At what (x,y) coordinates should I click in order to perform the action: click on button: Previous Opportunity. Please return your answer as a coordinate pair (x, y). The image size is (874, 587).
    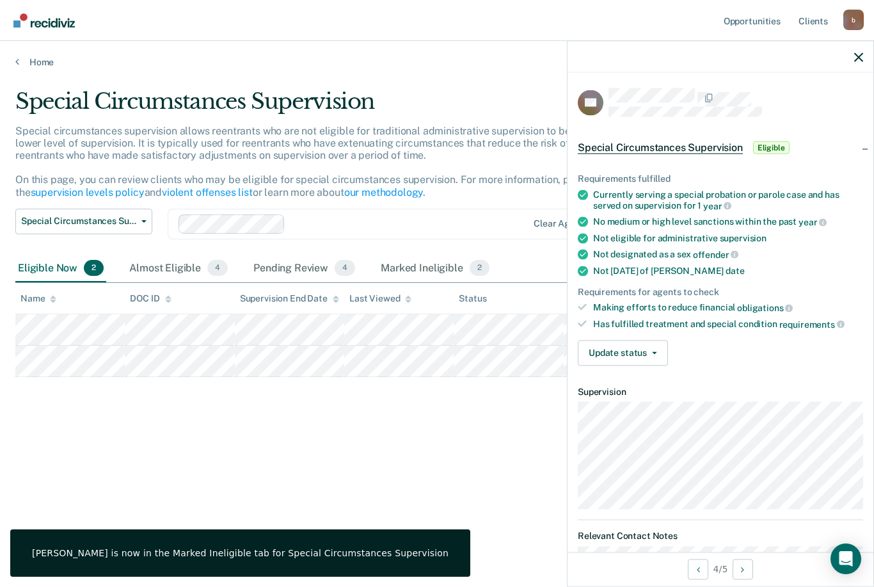
    Looking at the image, I should click on (698, 569).